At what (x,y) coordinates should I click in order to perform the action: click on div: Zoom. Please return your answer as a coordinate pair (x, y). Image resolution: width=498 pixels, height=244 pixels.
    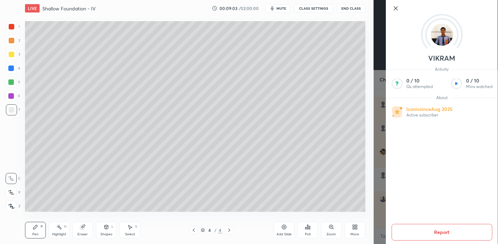
    Looking at the image, I should click on (331, 235).